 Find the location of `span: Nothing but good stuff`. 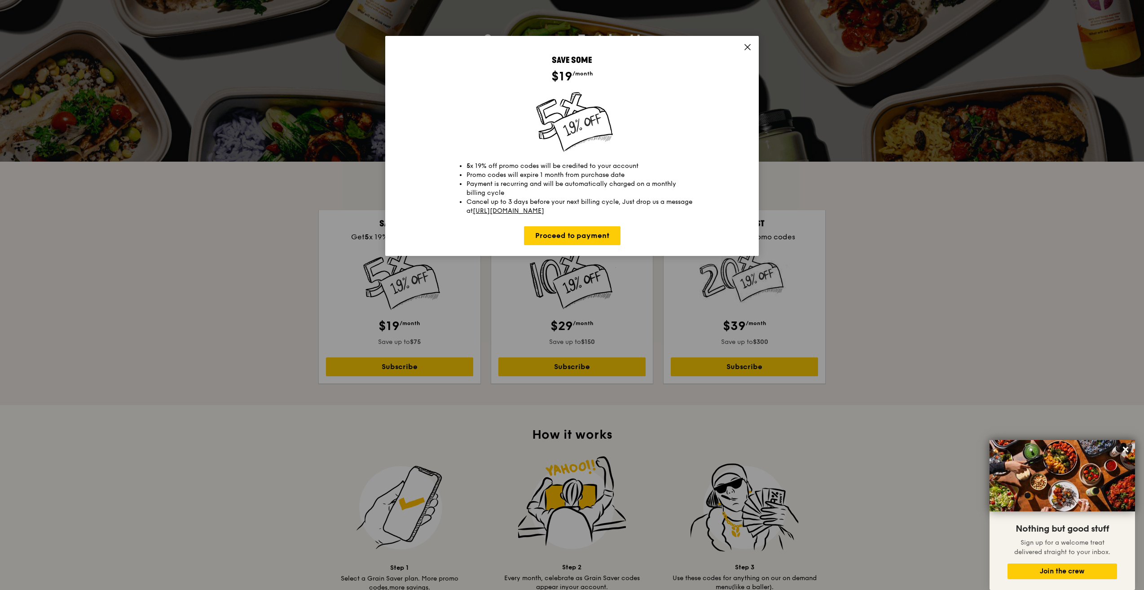

span: Nothing but good stuff is located at coordinates (1062, 529).